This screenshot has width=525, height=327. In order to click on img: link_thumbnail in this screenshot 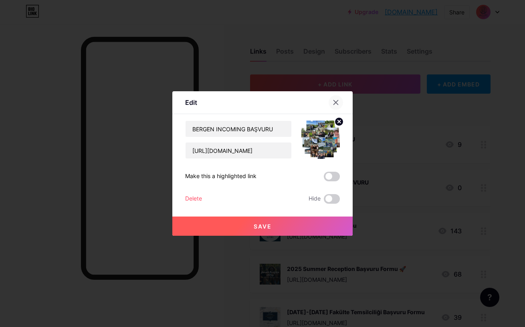, I will do `click(320, 140)`.